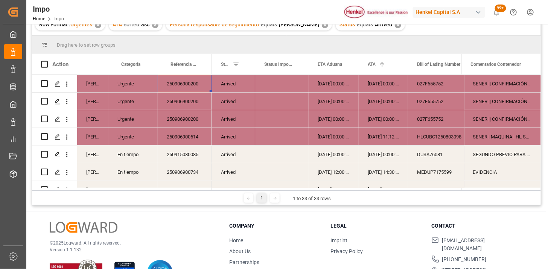  Describe the element at coordinates (376, 12) in the screenshot. I see `img: Henkel%20logo.jpg_1689854090.jpg` at that location.